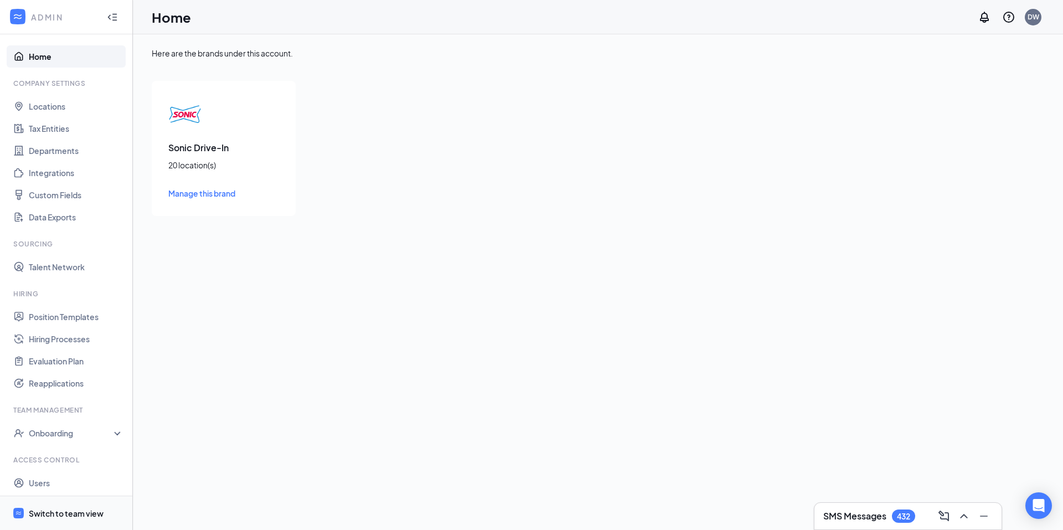  I want to click on div: Onboarding, so click(71, 433).